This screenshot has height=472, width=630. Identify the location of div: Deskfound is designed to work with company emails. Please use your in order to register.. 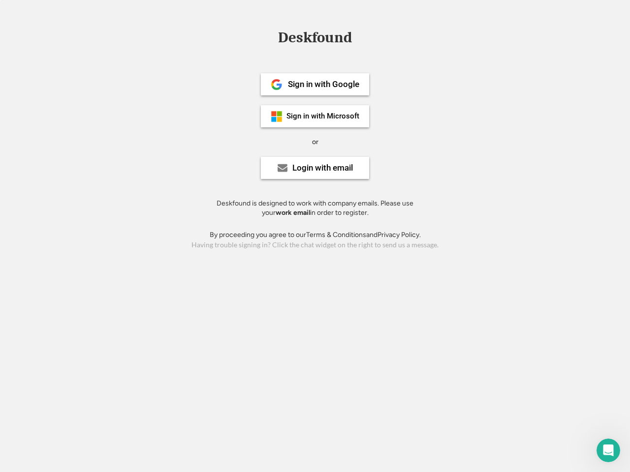
(315, 208).